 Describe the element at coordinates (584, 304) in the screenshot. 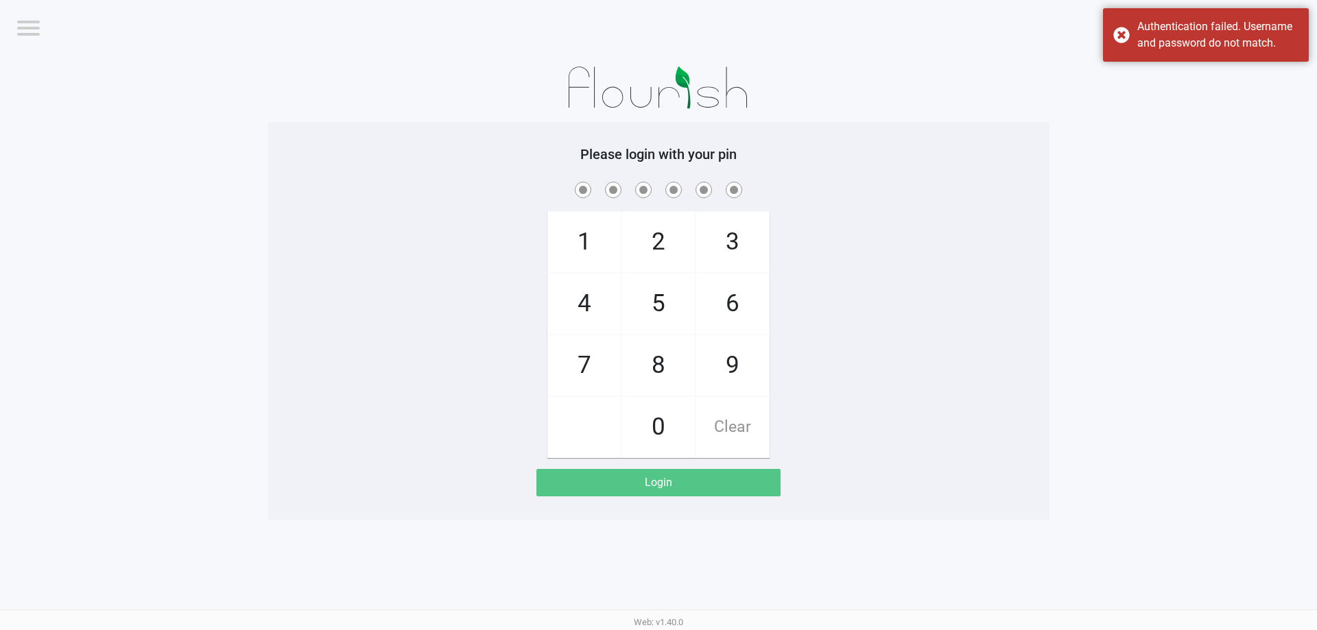

I see `span: 4` at that location.